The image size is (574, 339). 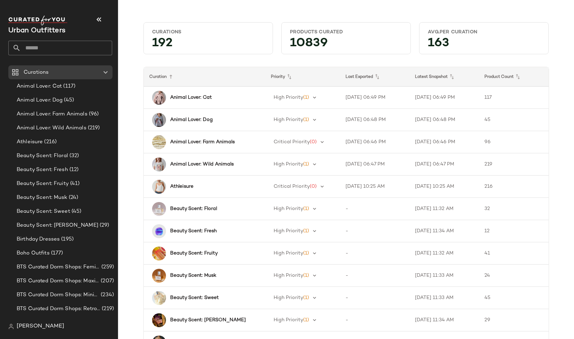 I want to click on span: (216), so click(x=50, y=142).